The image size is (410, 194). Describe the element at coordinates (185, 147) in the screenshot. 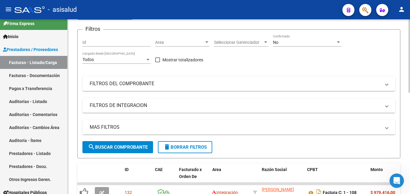

I see `span: Borrar Filtros` at that location.